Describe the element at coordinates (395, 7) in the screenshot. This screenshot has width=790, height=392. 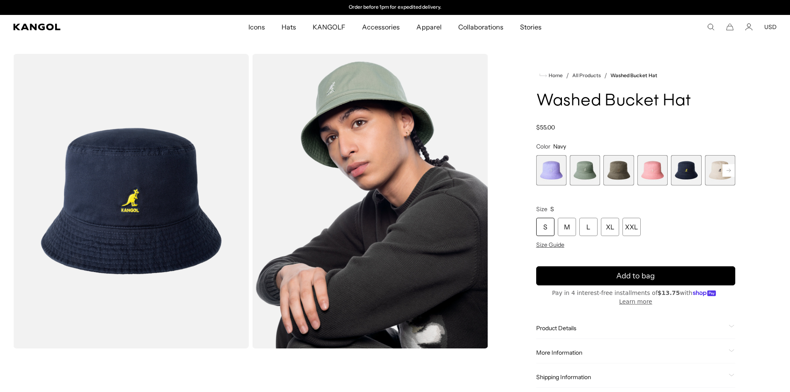
I see `div: 2 of 2` at that location.